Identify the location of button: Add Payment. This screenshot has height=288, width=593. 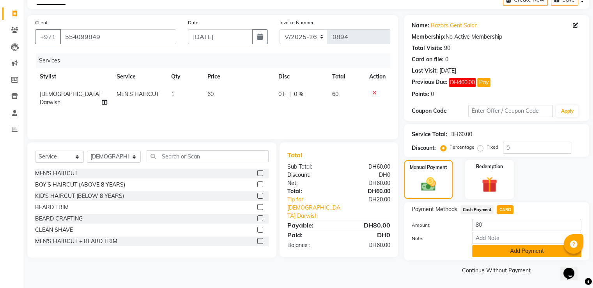
(527, 251).